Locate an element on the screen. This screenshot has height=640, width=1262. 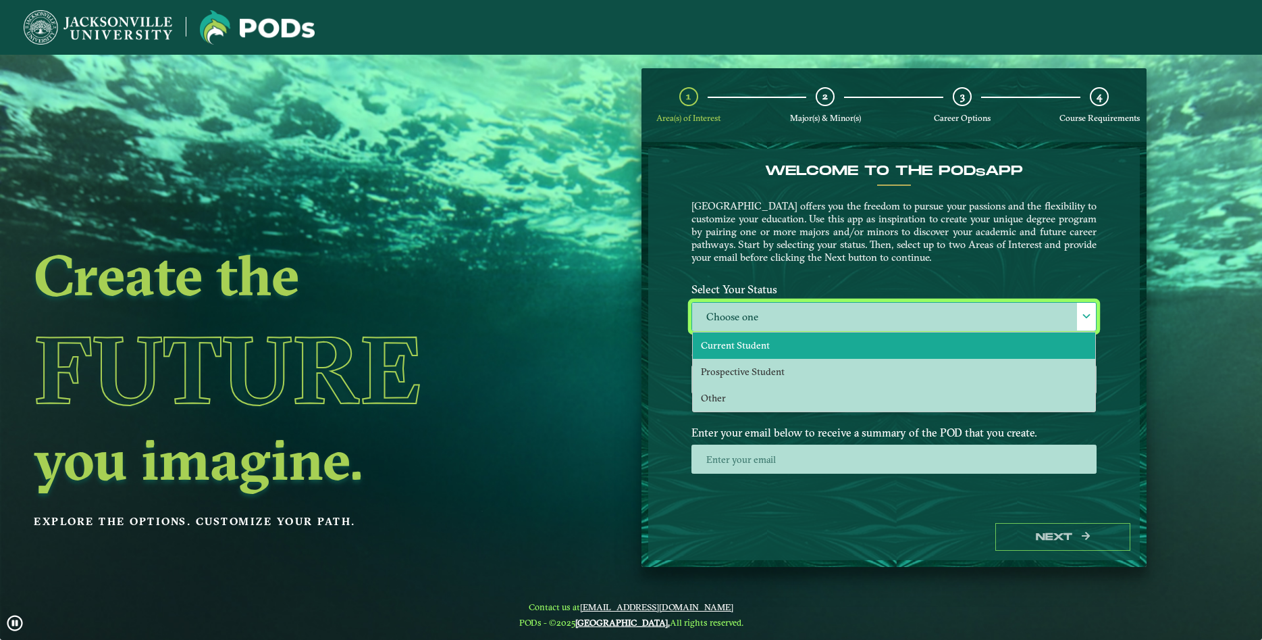
span: 3 is located at coordinates (962, 96).